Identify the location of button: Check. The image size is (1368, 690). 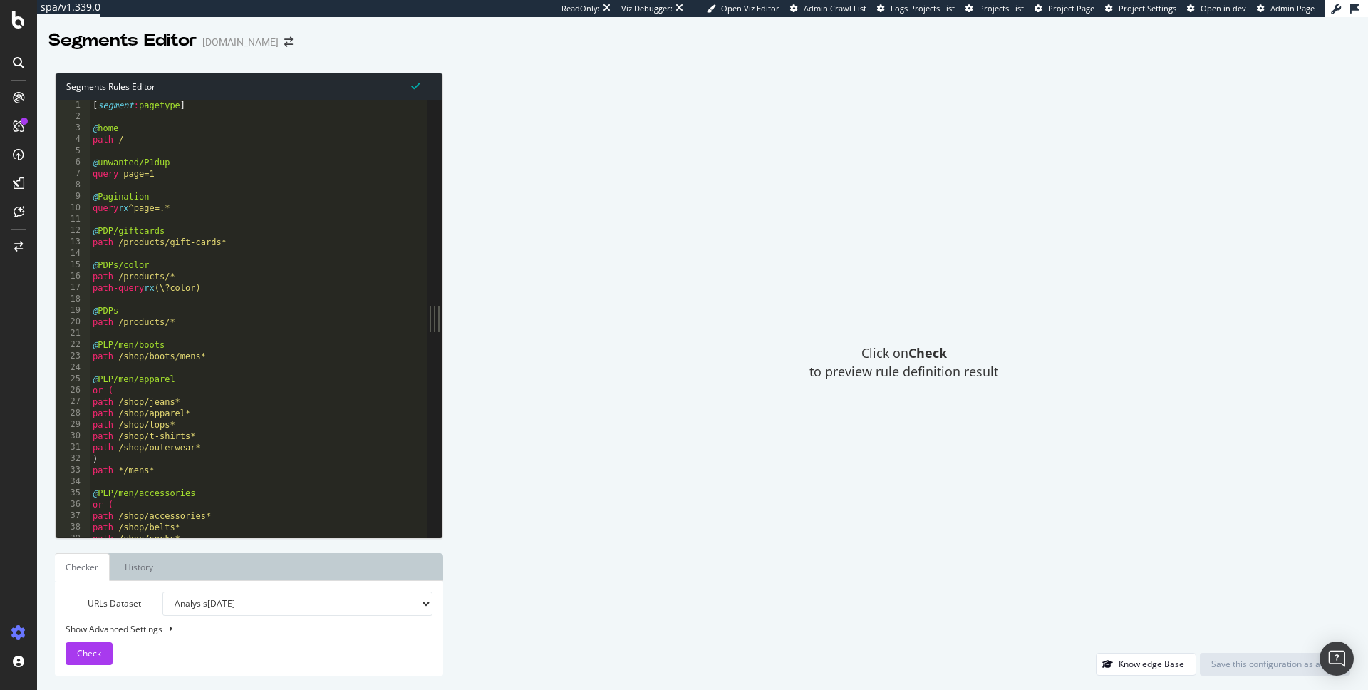
(89, 653).